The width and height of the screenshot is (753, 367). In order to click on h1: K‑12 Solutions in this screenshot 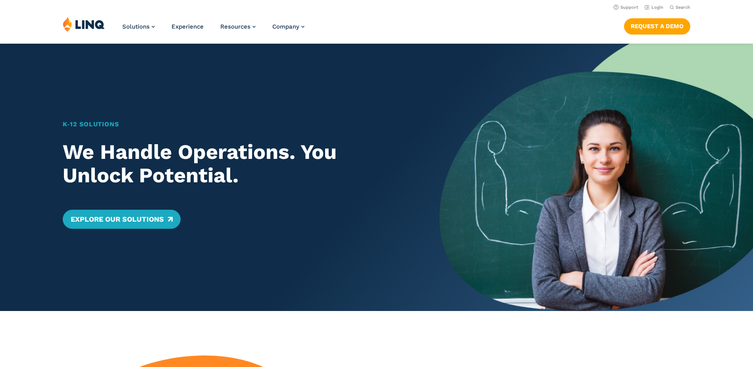, I will do `click(236, 124)`.